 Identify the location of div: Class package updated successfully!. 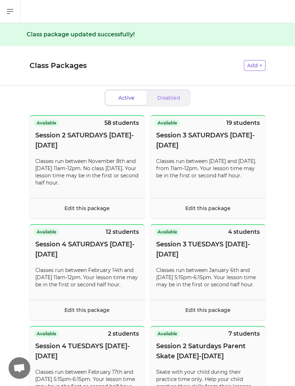
(148, 35).